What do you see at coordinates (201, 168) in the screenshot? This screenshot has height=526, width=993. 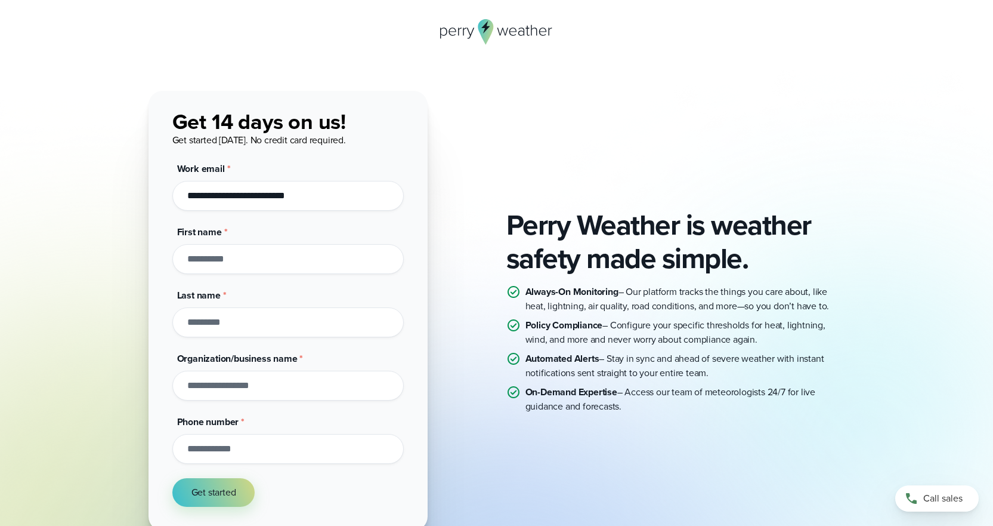 I see `span: Work email` at bounding box center [201, 168].